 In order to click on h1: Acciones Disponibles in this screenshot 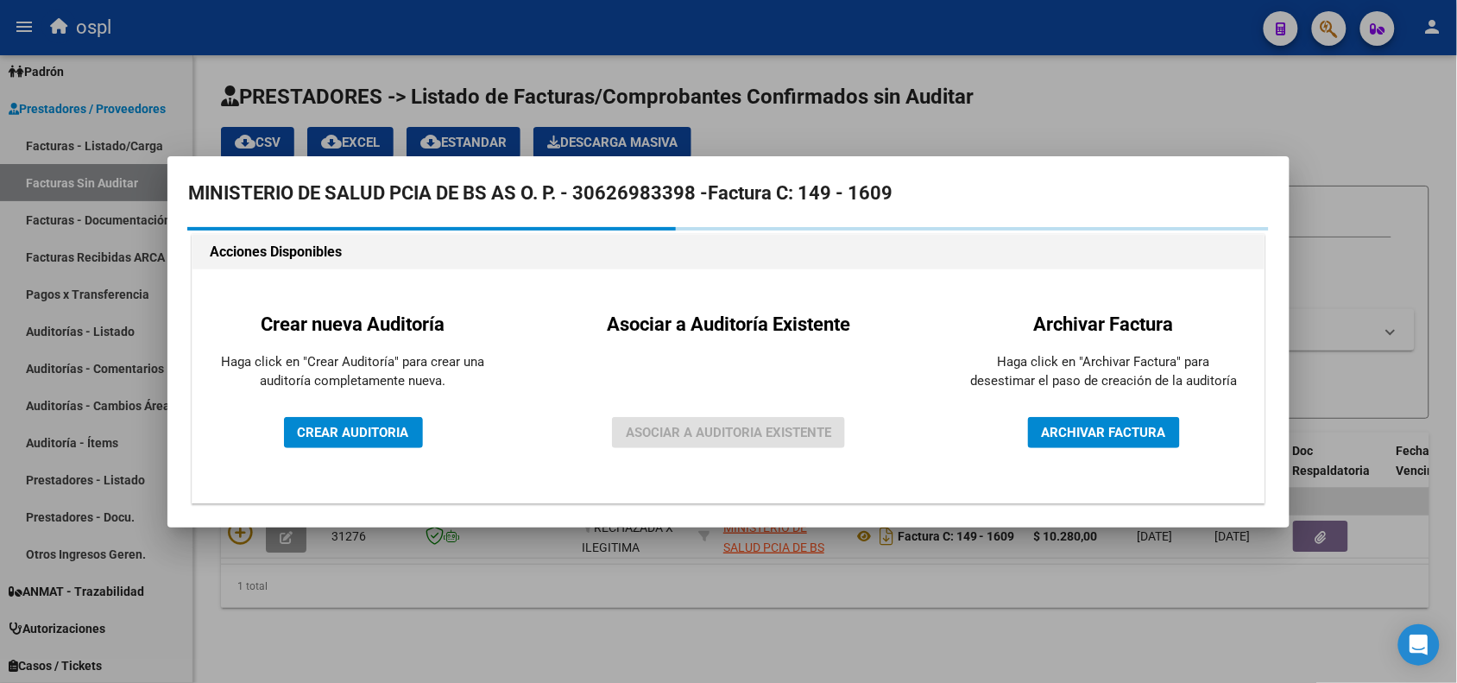, I will do `click(728, 252)`.